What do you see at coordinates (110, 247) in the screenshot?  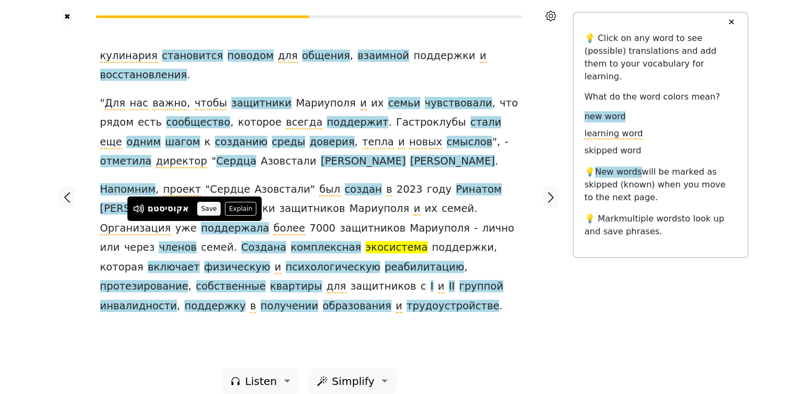 I see `span: или` at bounding box center [110, 247].